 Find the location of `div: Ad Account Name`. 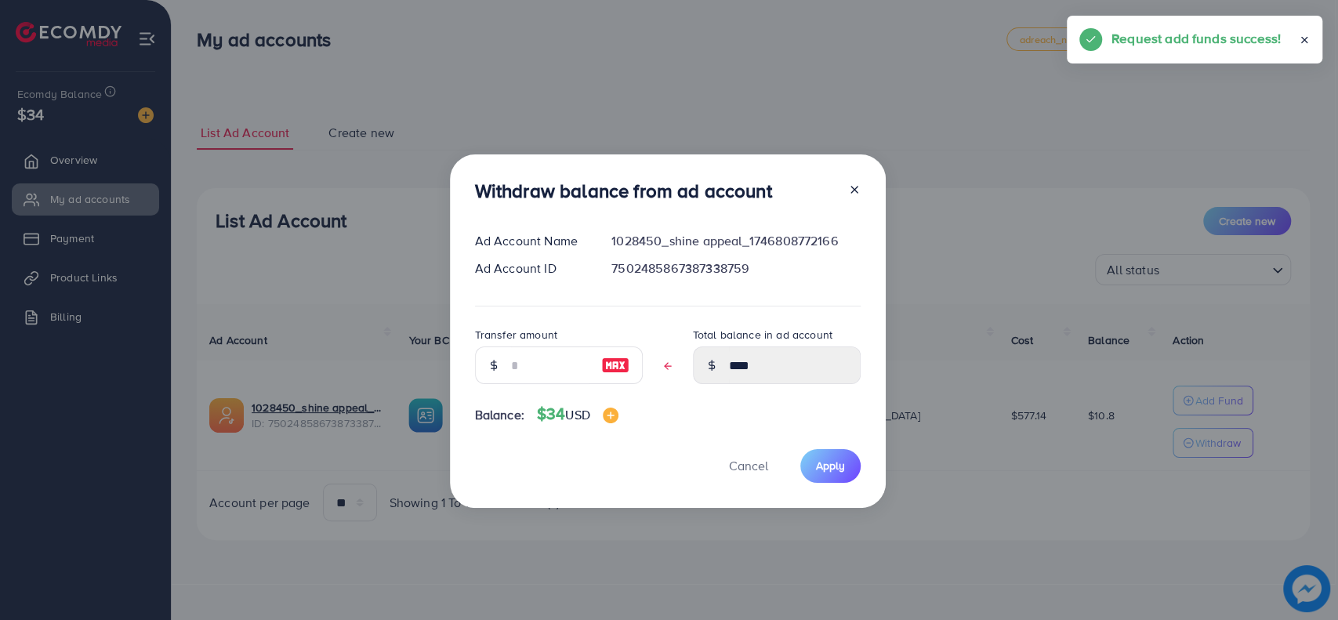

div: Ad Account Name is located at coordinates (531, 241).